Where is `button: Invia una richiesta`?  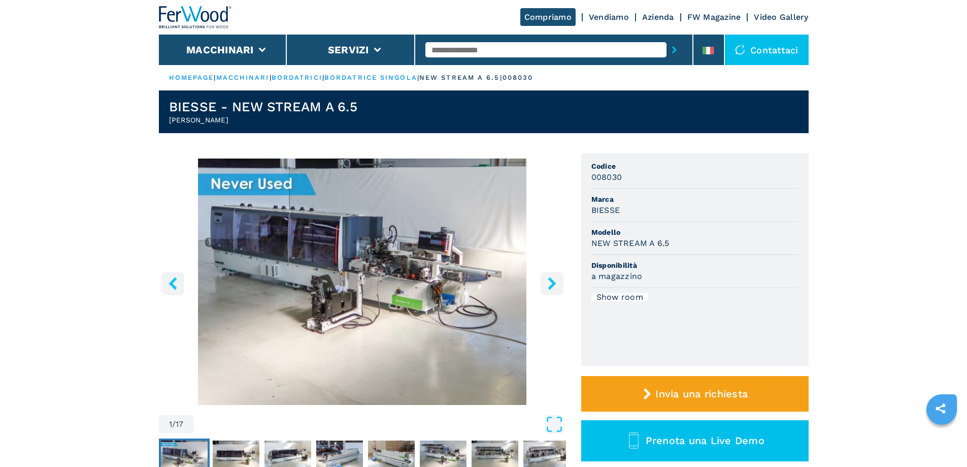
button: Invia una richiesta is located at coordinates (695, 393).